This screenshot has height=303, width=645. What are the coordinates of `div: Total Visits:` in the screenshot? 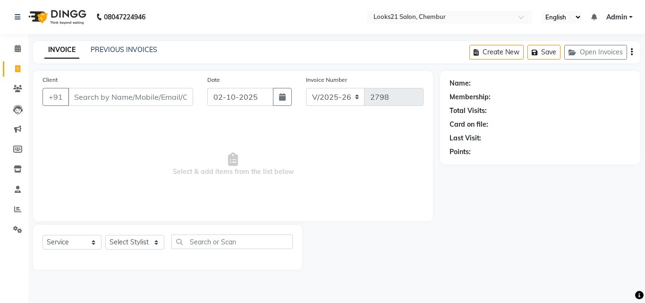 It's located at (468, 111).